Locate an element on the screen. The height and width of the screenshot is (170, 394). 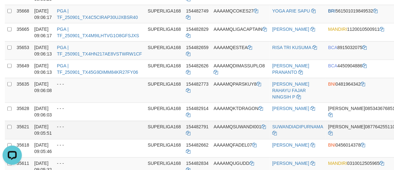
td: AAAAMQCOKES27 is located at coordinates (241, 14).